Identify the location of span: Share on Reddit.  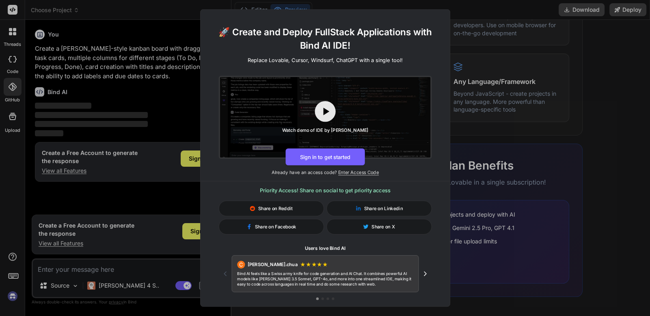
(275, 209).